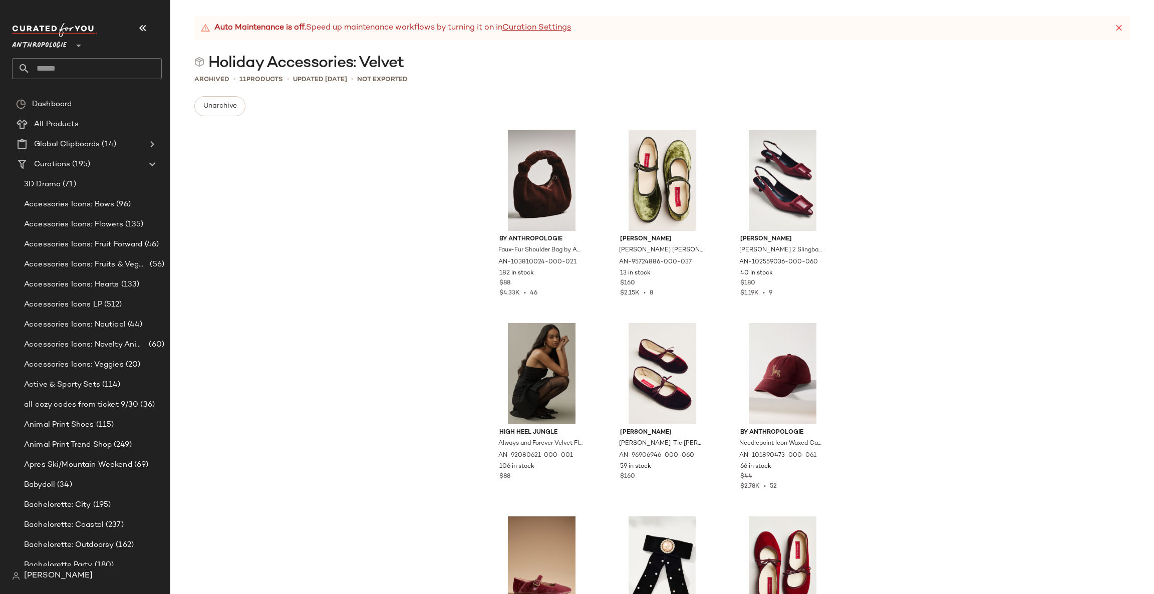 The image size is (1154, 594). I want to click on span: (512), so click(112, 304).